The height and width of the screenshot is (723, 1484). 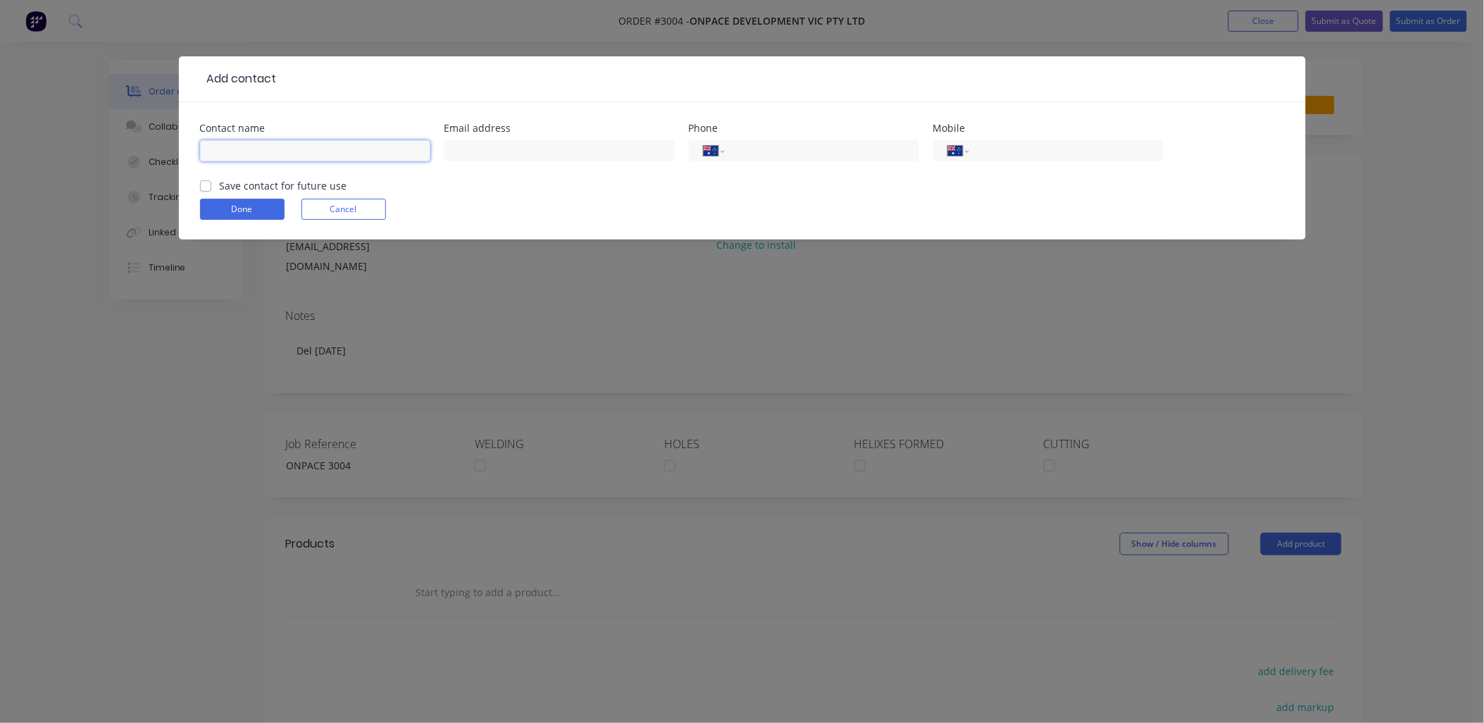 What do you see at coordinates (315, 128) in the screenshot?
I see `div: Contact name` at bounding box center [315, 128].